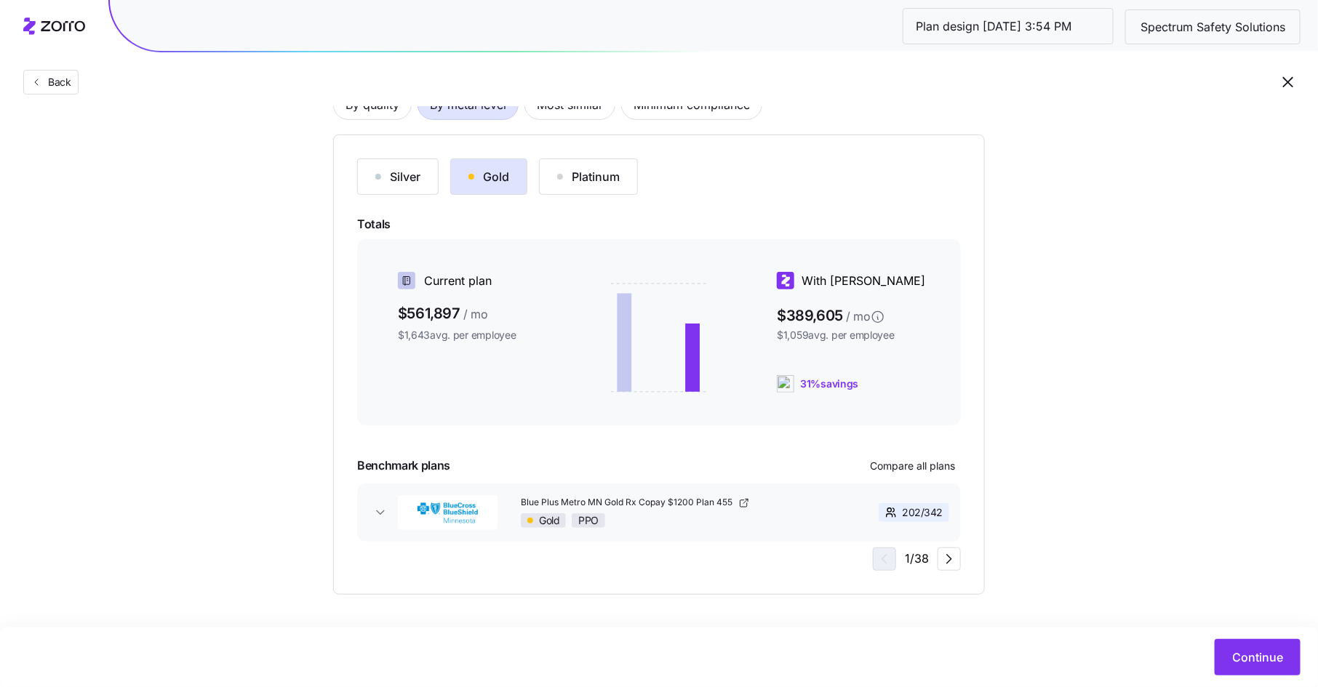  What do you see at coordinates (404, 465) in the screenshot?
I see `span: Benchmark plans` at bounding box center [404, 465].